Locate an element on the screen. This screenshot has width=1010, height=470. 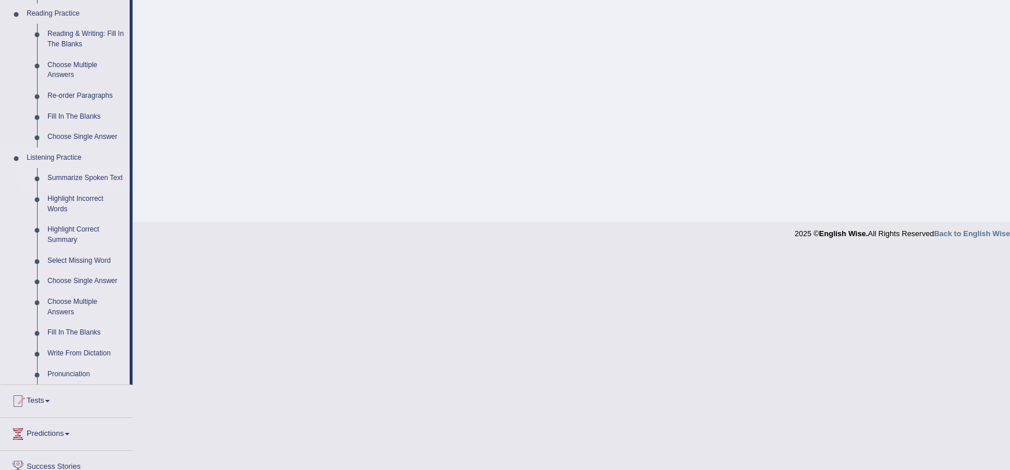
a: Pronunciation is located at coordinates (86, 375).